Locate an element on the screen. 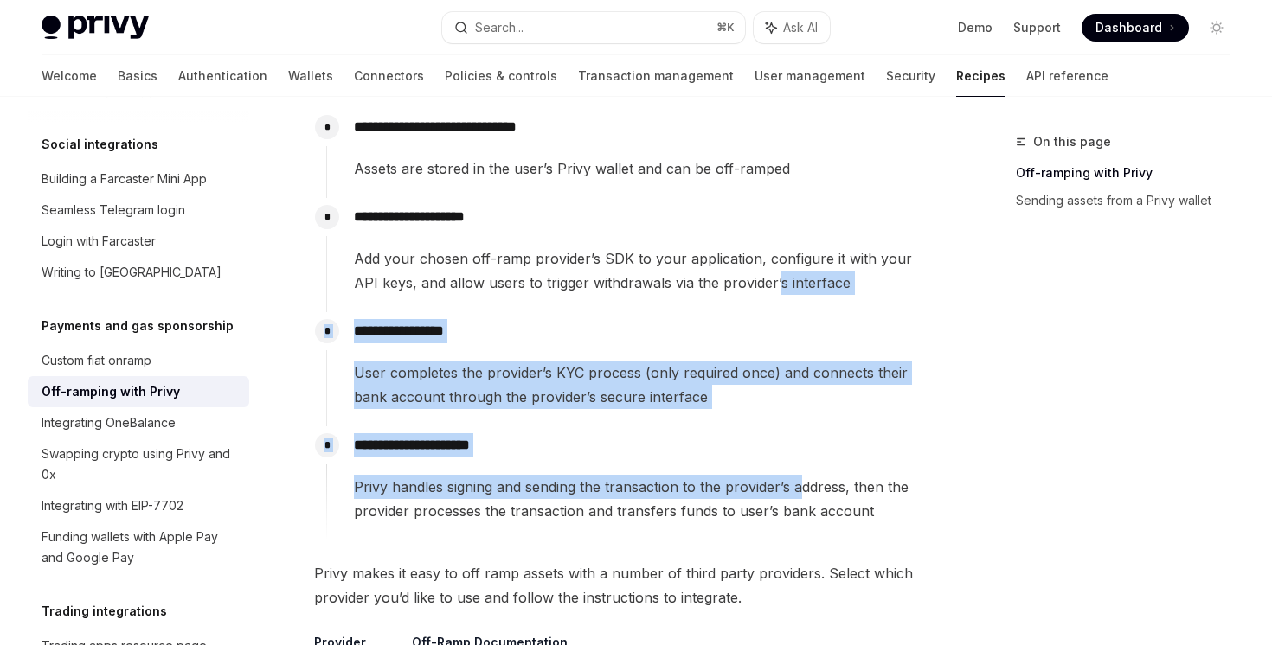 The height and width of the screenshot is (645, 1272). span: Assets are stored in the user’s Privy wallet and can be off-ramped is located at coordinates (645, 169).